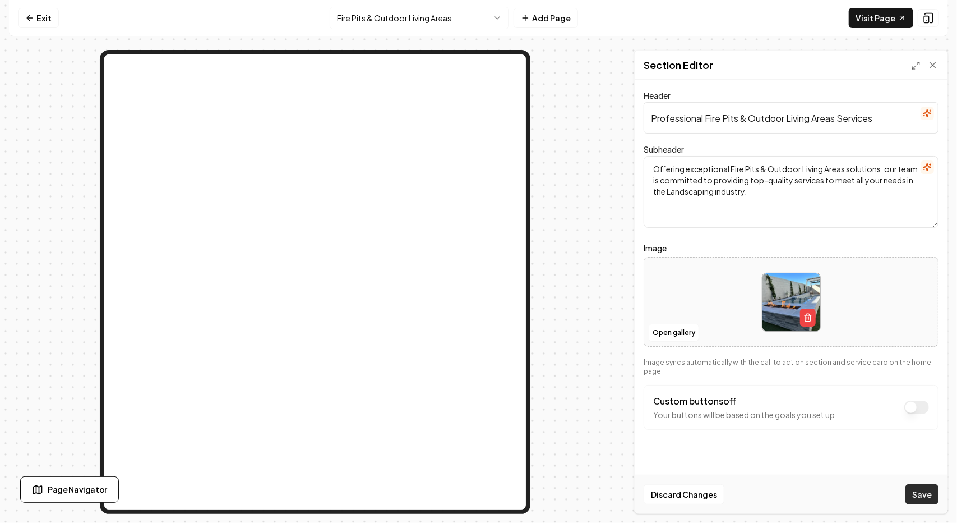 The image size is (957, 523). I want to click on h2: Section Editor, so click(678, 65).